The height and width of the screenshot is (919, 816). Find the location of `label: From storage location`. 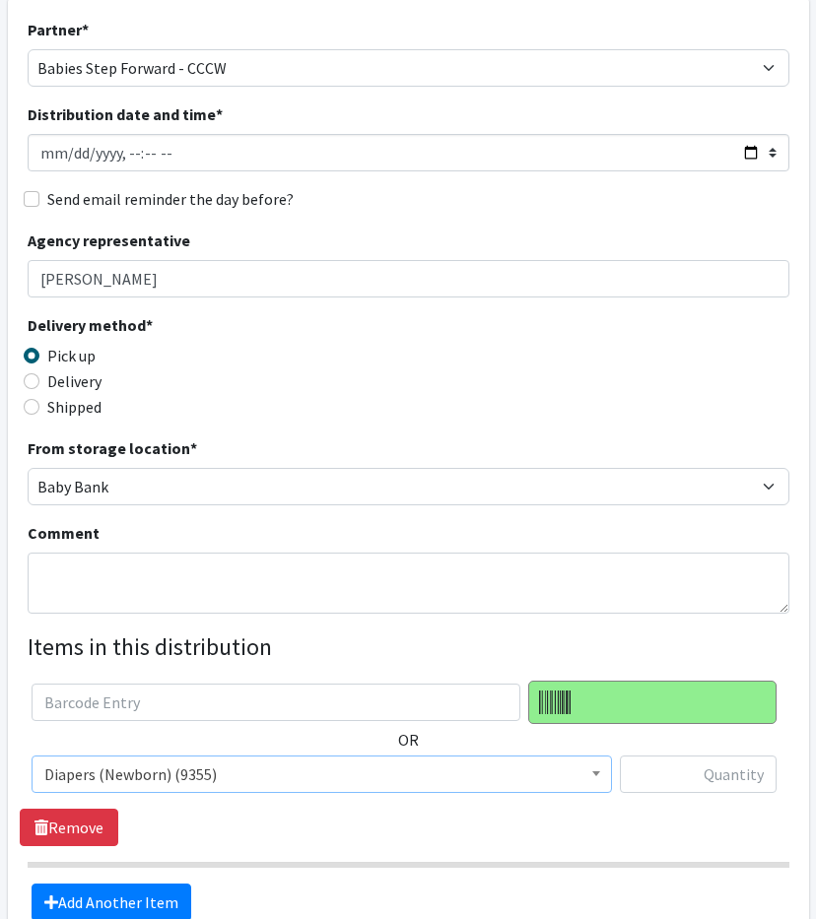

label: From storage location is located at coordinates (112, 448).